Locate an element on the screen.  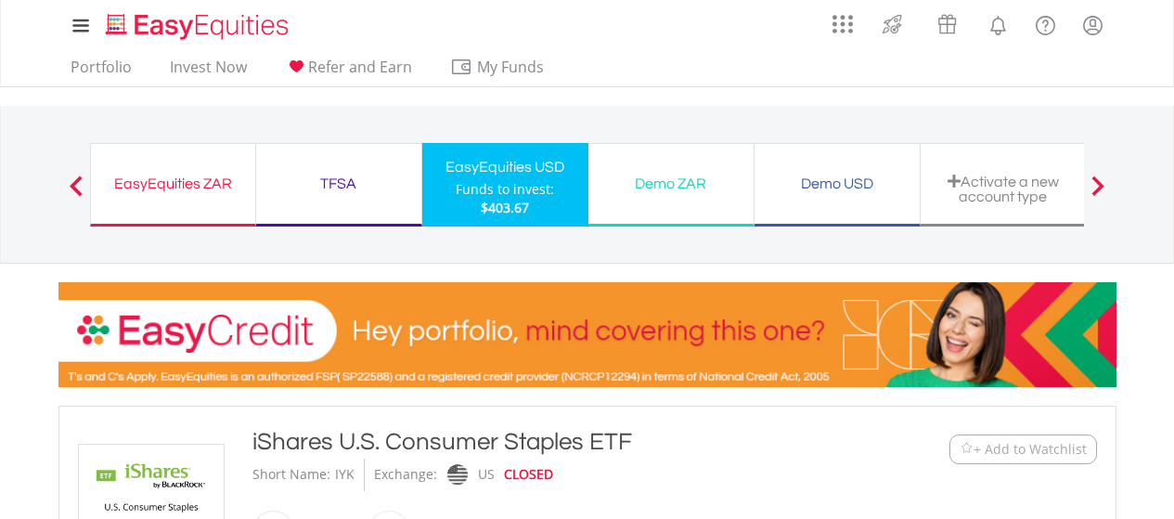
span: $403.67 is located at coordinates (505, 207).